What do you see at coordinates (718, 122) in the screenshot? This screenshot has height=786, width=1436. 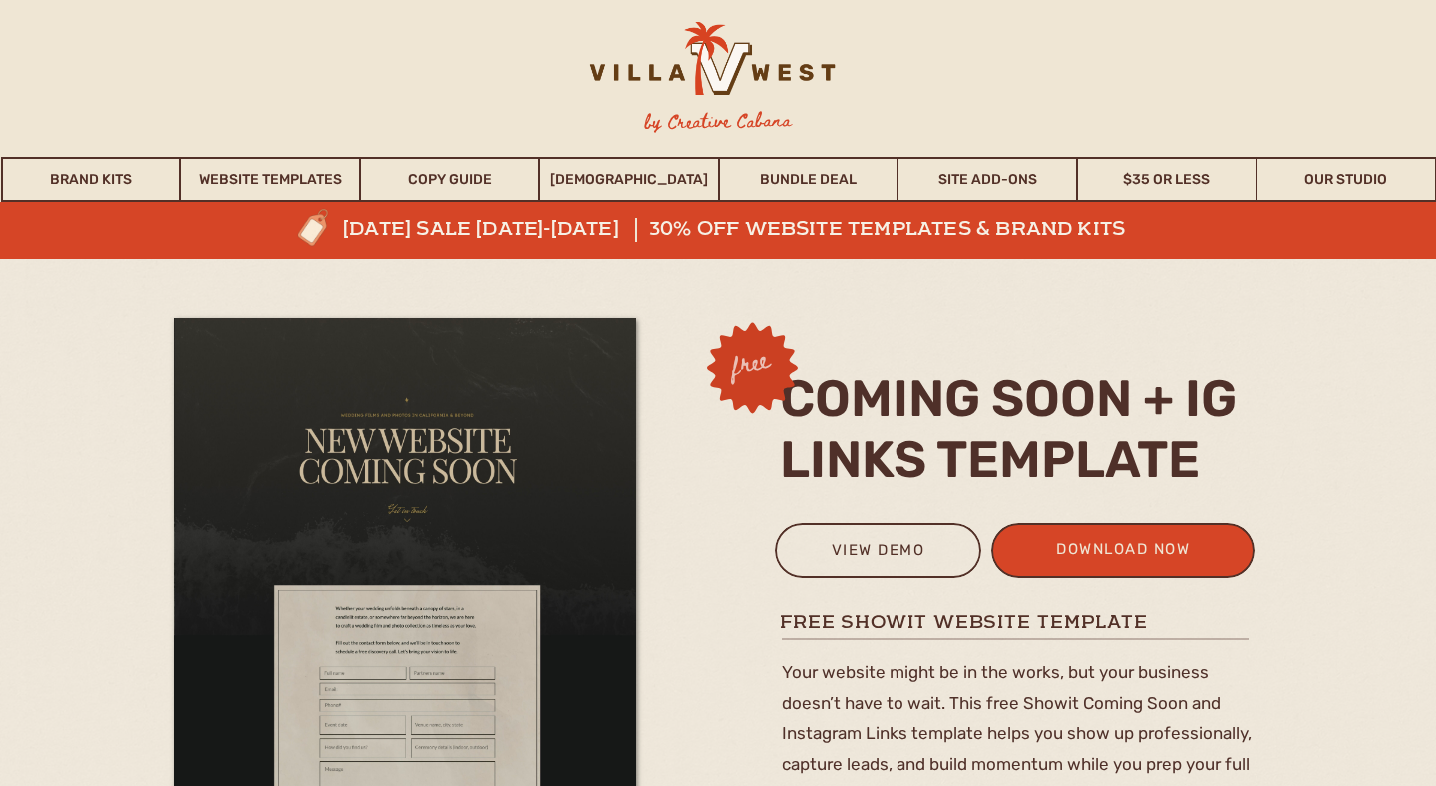 I see `h3: by Creative Cabana` at bounding box center [718, 122].